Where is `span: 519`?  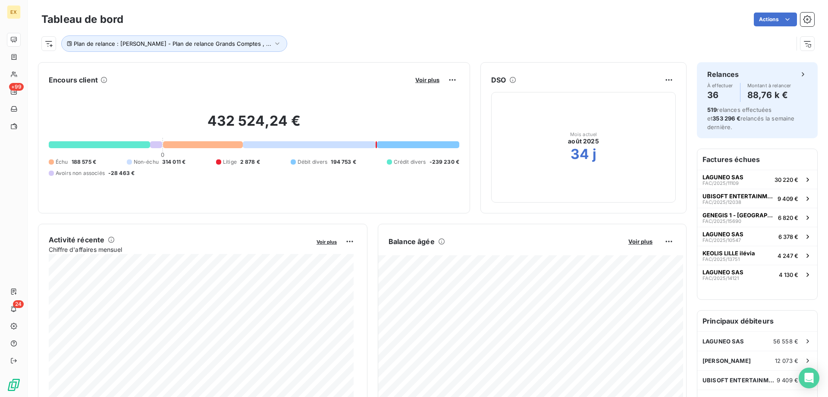
span: 519 is located at coordinates (712, 110).